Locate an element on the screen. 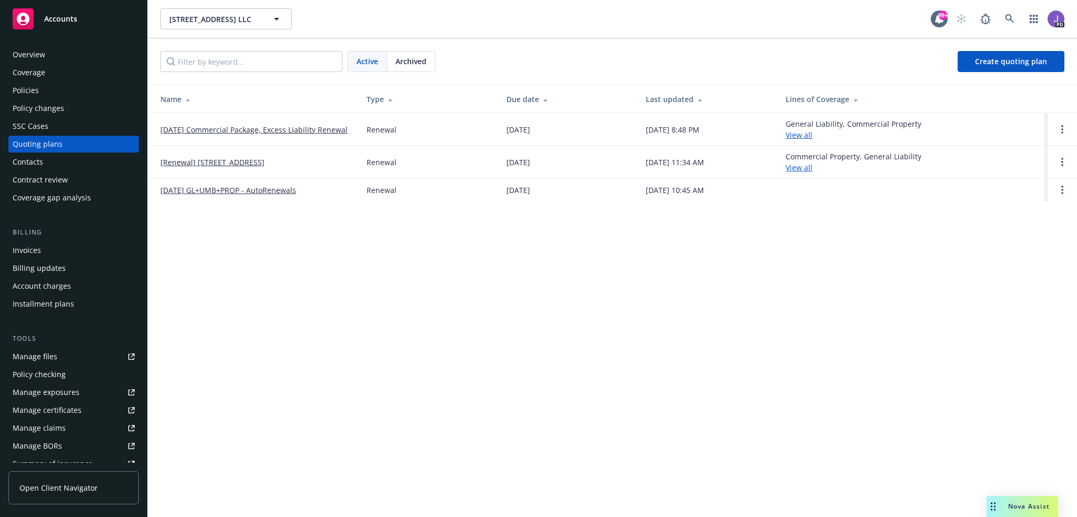 Image resolution: width=1077 pixels, height=517 pixels. div: Account charges is located at coordinates (42, 286).